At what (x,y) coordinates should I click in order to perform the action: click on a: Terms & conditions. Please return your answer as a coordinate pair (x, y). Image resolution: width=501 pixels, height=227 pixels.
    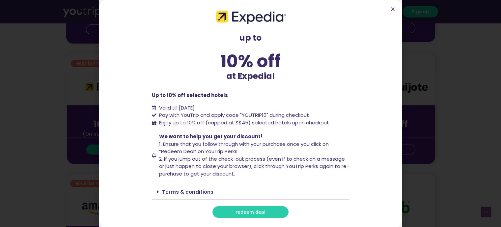
    Looking at the image, I should click on (188, 191).